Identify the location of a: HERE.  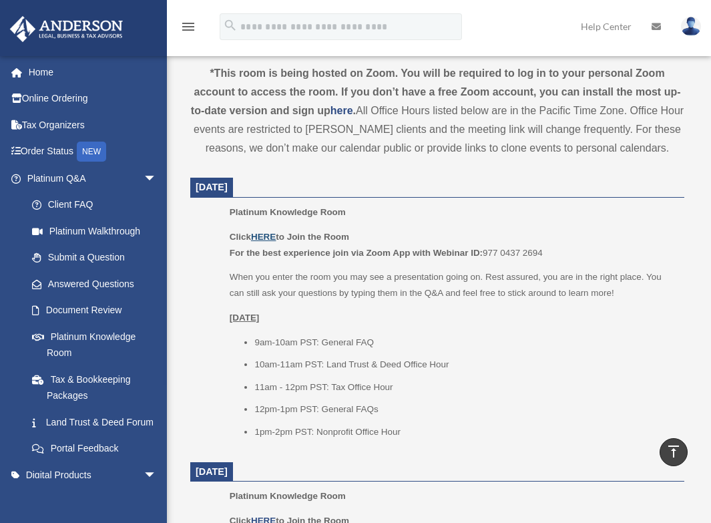
(263, 236).